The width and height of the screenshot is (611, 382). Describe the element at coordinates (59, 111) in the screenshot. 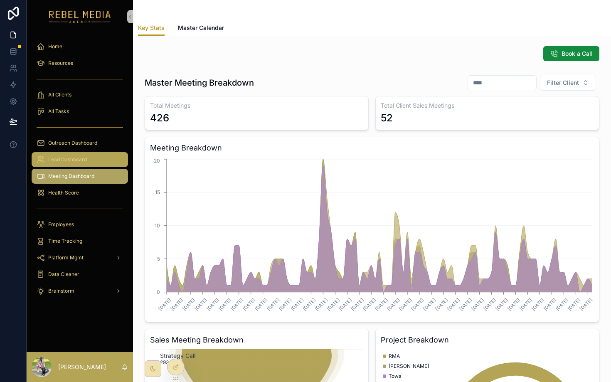

I see `span: All Tasks` at that location.